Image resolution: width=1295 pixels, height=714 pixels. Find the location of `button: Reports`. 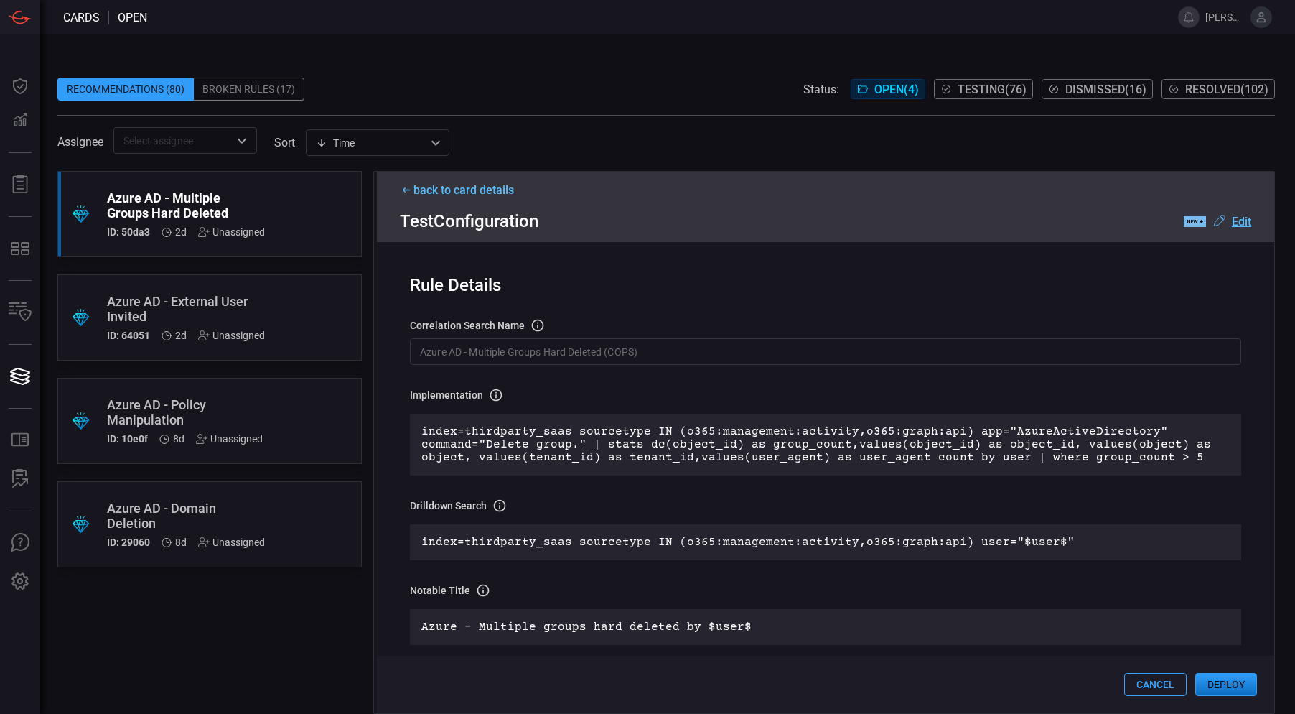

button: Reports is located at coordinates (20, 185).